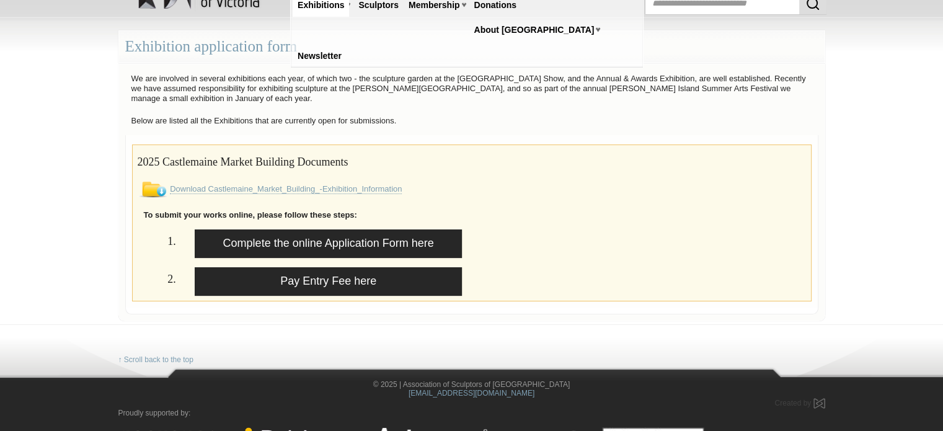 The height and width of the screenshot is (431, 943). Describe the element at coordinates (799, 403) in the screenshot. I see `a: Created by` at that location.